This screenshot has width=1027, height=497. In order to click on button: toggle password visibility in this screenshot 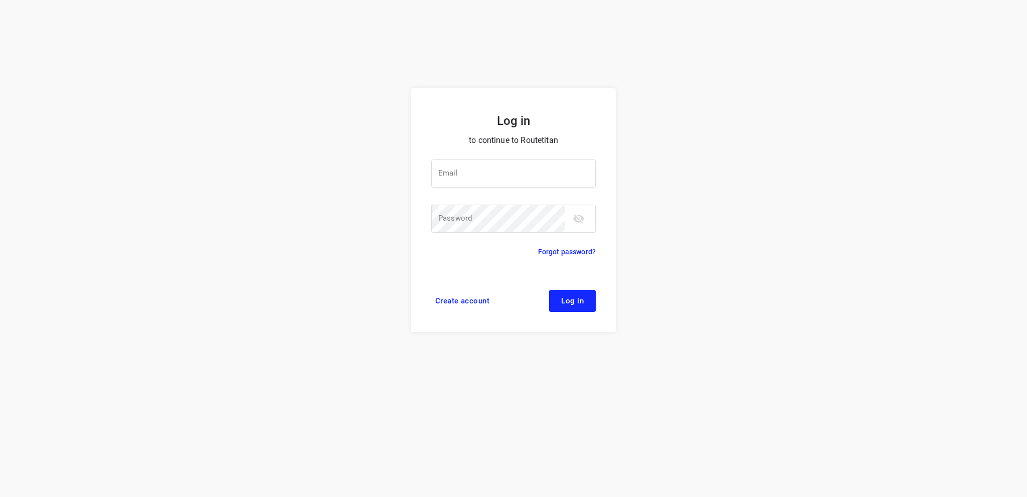, I will do `click(579, 219)`.